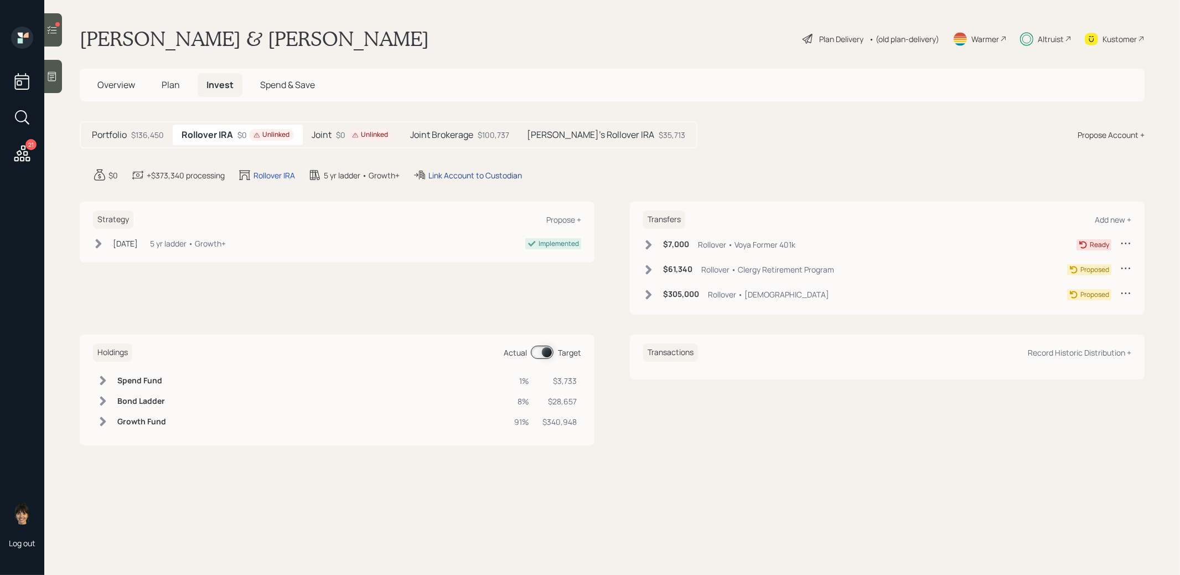  I want to click on h6: $61,340, so click(678, 269).